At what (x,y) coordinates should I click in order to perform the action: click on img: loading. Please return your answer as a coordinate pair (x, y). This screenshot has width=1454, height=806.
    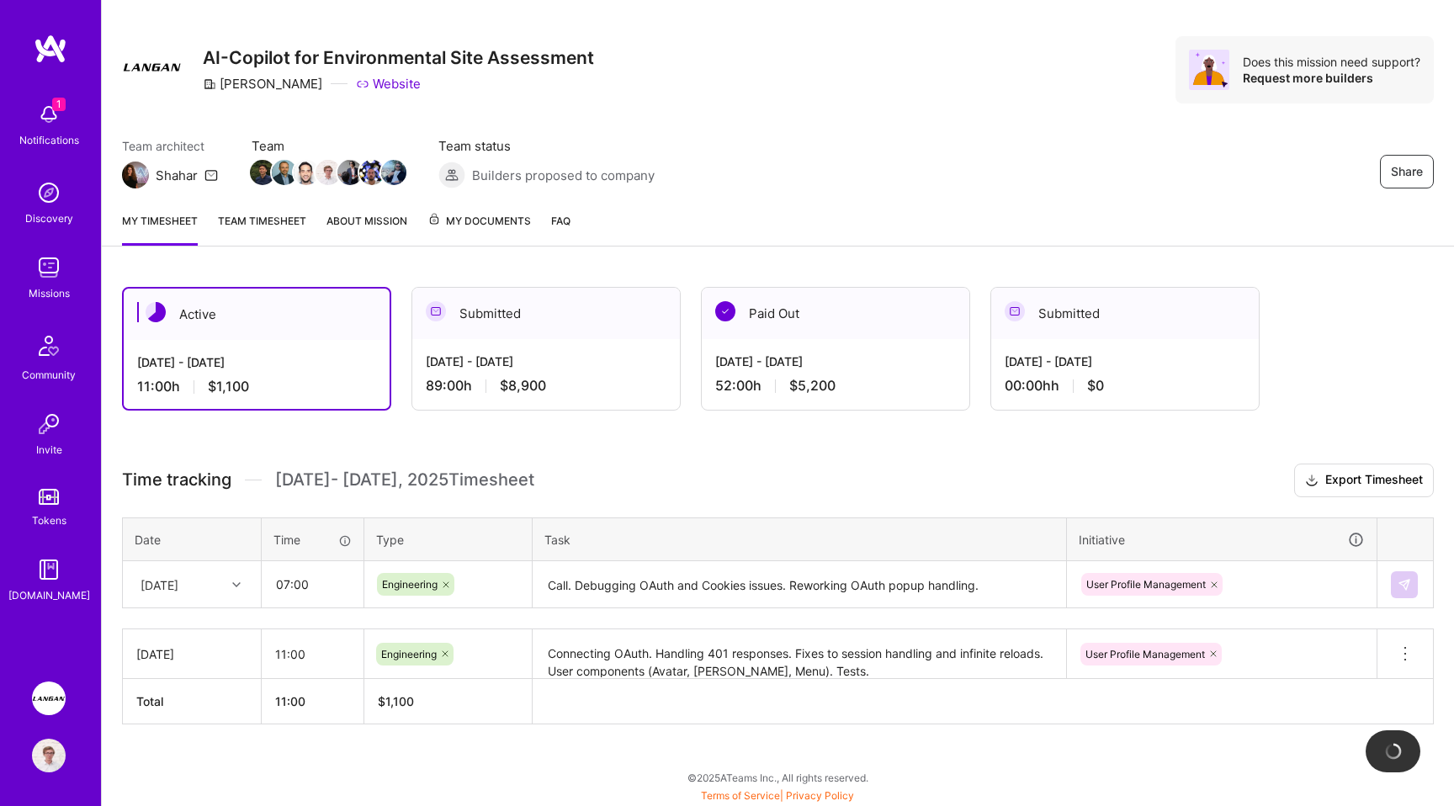
    Looking at the image, I should click on (1393, 751).